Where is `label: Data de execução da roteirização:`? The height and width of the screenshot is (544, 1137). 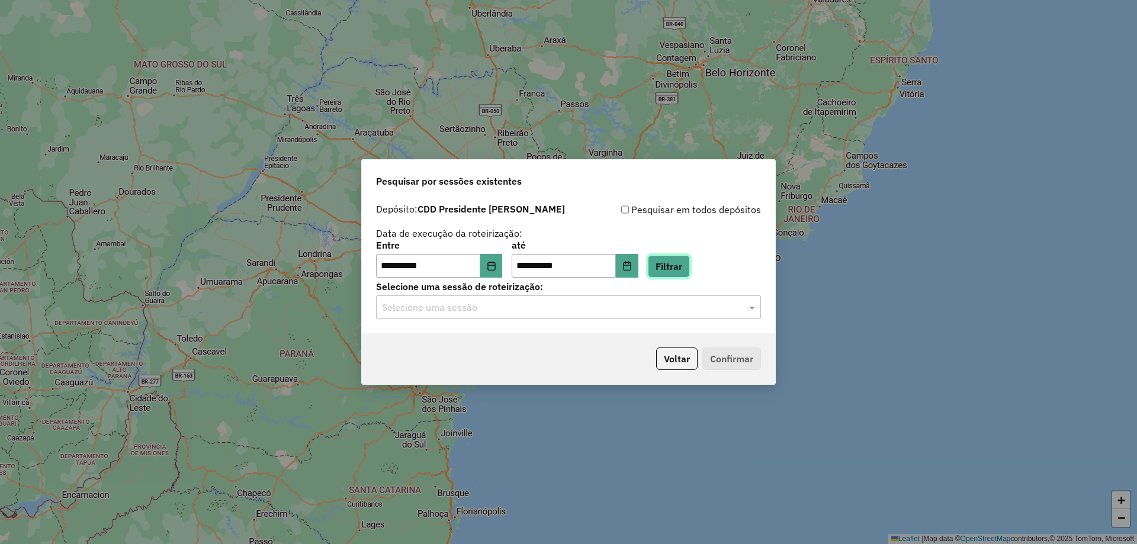 label: Data de execução da roteirização: is located at coordinates (449, 233).